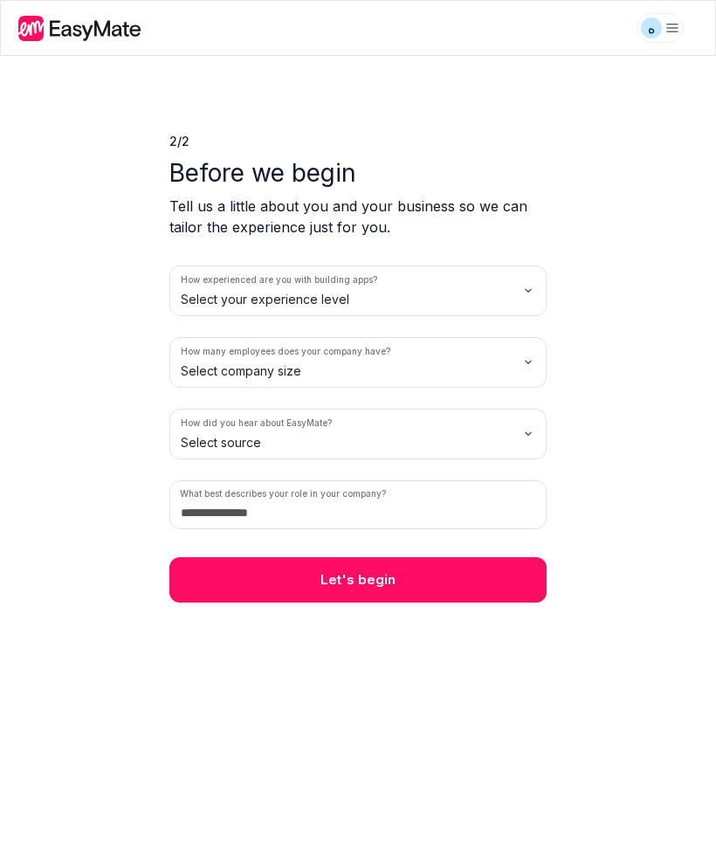 This screenshot has height=848, width=716. I want to click on p: Tell us a little about you and your business so we can tailor the experience just for you., so click(358, 217).